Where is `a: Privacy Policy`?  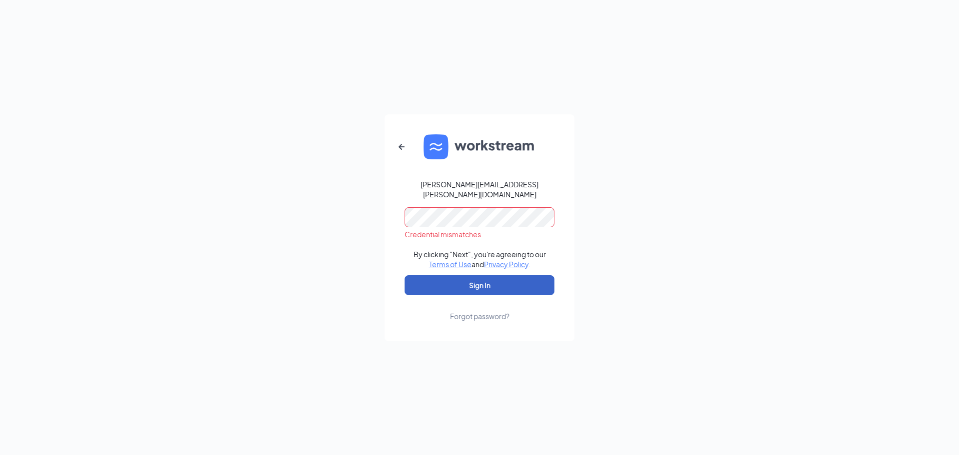
a: Privacy Policy is located at coordinates (506, 264).